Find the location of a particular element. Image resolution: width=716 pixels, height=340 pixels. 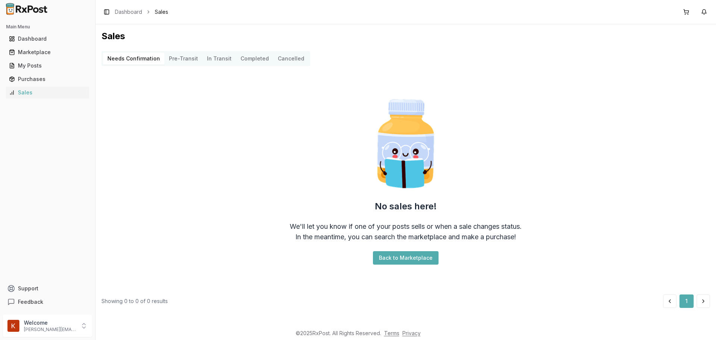

div: Marketplace is located at coordinates (47, 52).